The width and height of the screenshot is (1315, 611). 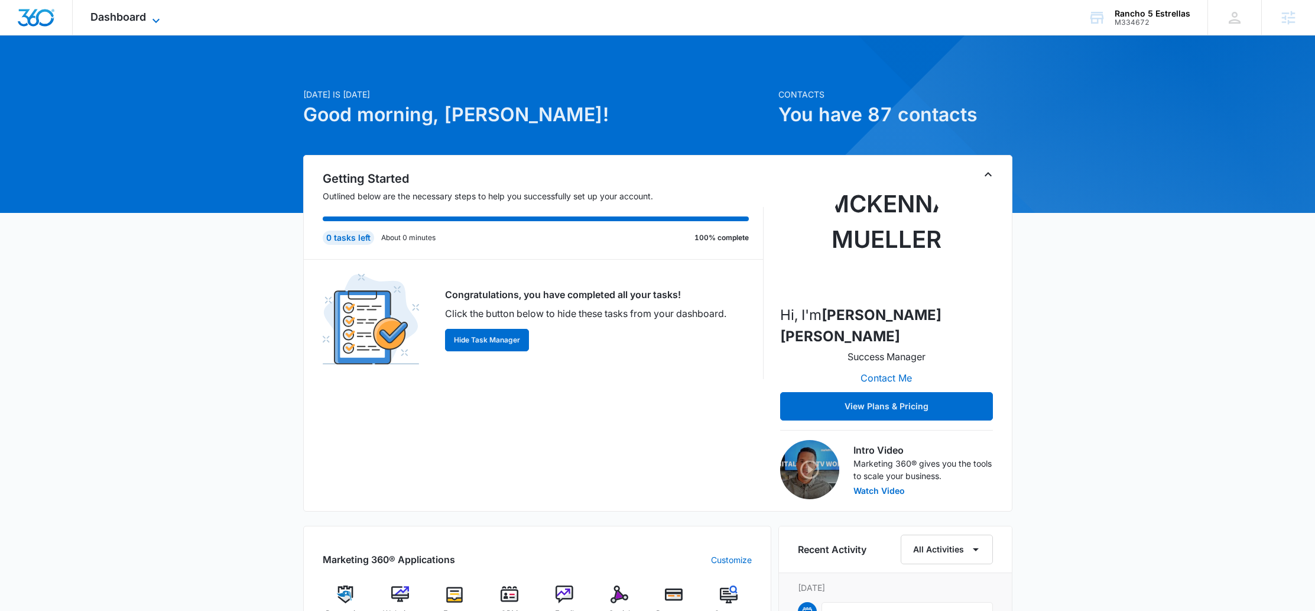 I want to click on button: Hide Task Manager, so click(x=487, y=340).